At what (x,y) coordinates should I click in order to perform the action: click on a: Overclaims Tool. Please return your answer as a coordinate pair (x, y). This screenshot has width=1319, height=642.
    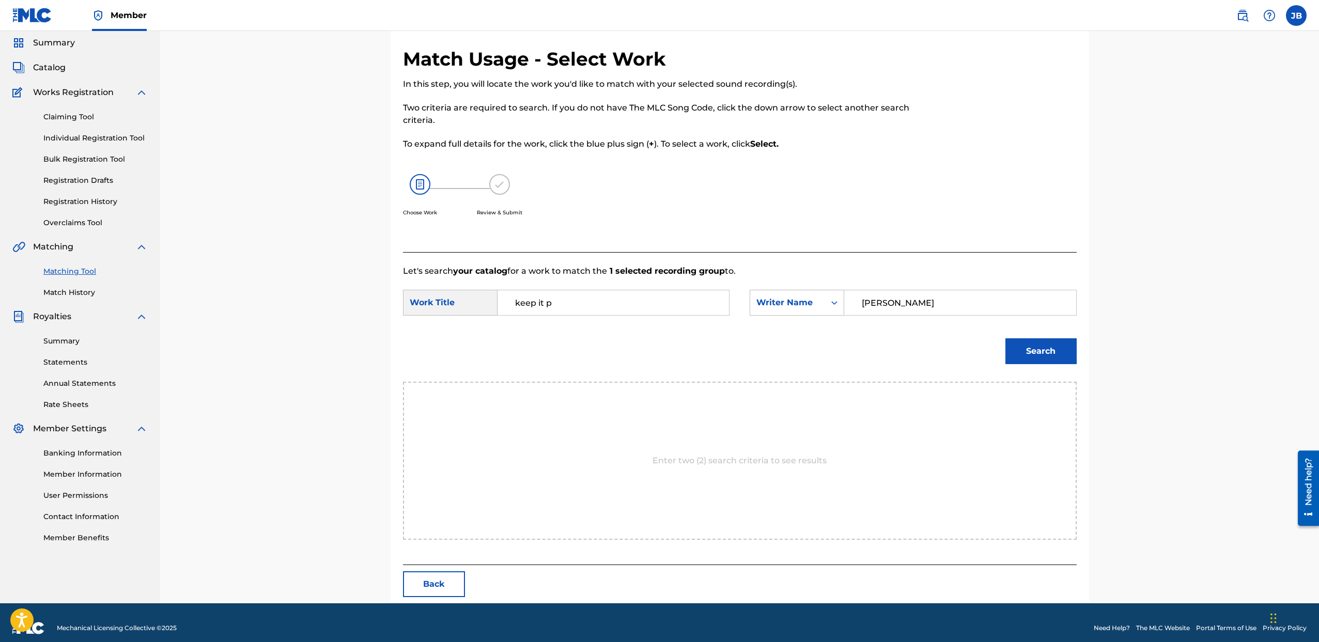
    Looking at the image, I should click on (96, 223).